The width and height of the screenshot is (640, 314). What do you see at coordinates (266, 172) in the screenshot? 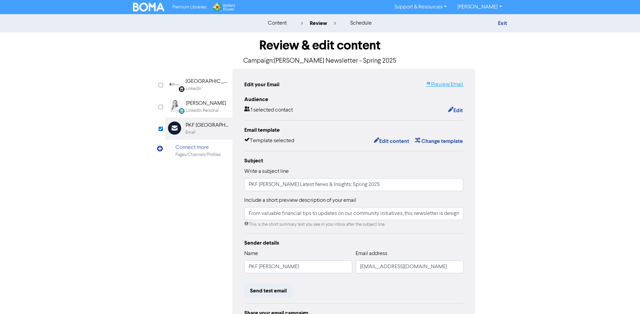
I see `label: Write a subject line` at bounding box center [266, 172].